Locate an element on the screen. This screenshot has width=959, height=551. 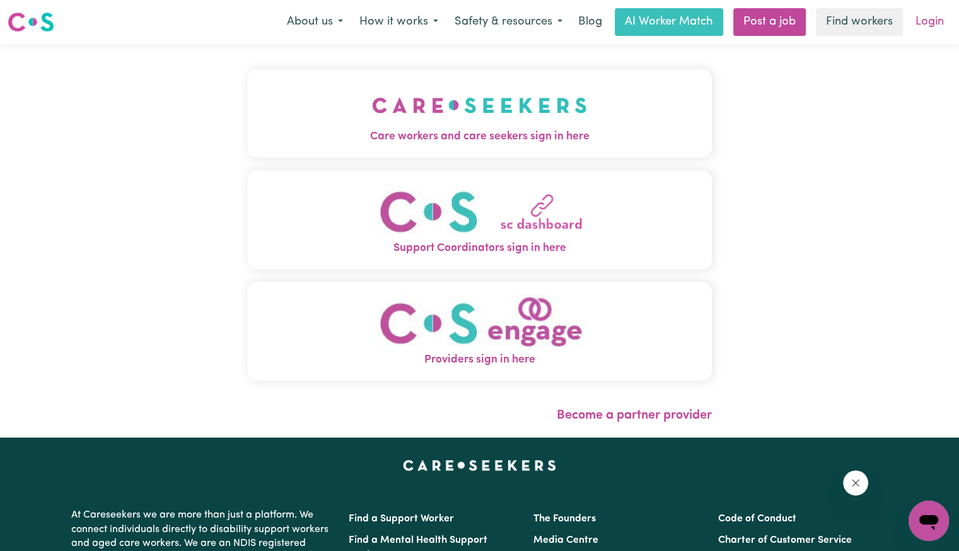
button: About us is located at coordinates (314, 22).